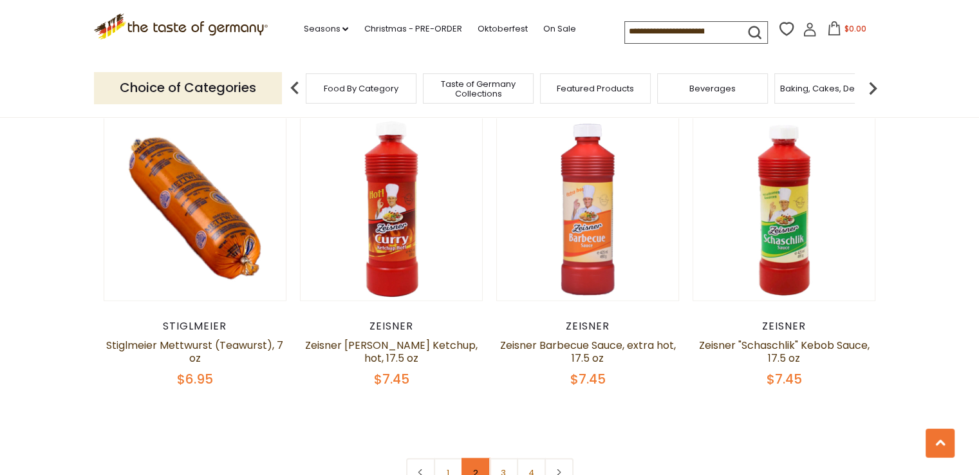  Describe the element at coordinates (784, 351) in the screenshot. I see `a: Zeisner "Schaschlik" Kebob Sauce, 17.5 oz` at that location.